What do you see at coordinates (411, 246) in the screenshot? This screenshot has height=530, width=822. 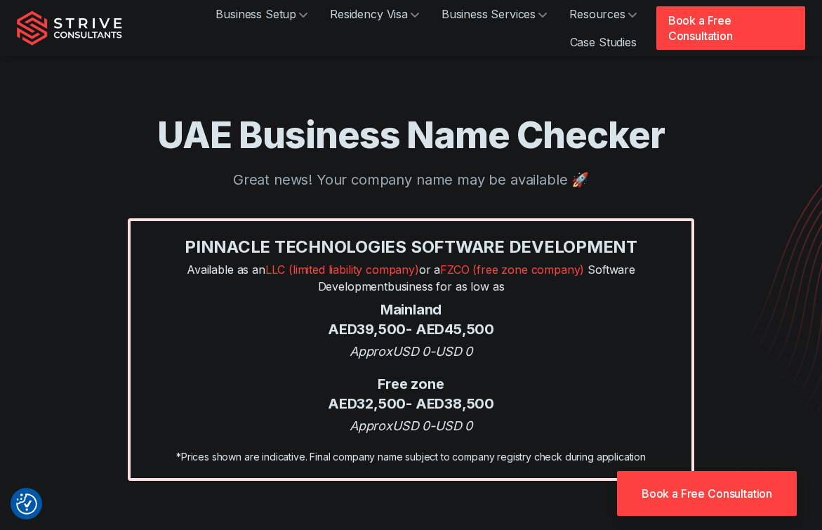 I see `div: pinnacle technologies software development` at bounding box center [411, 246].